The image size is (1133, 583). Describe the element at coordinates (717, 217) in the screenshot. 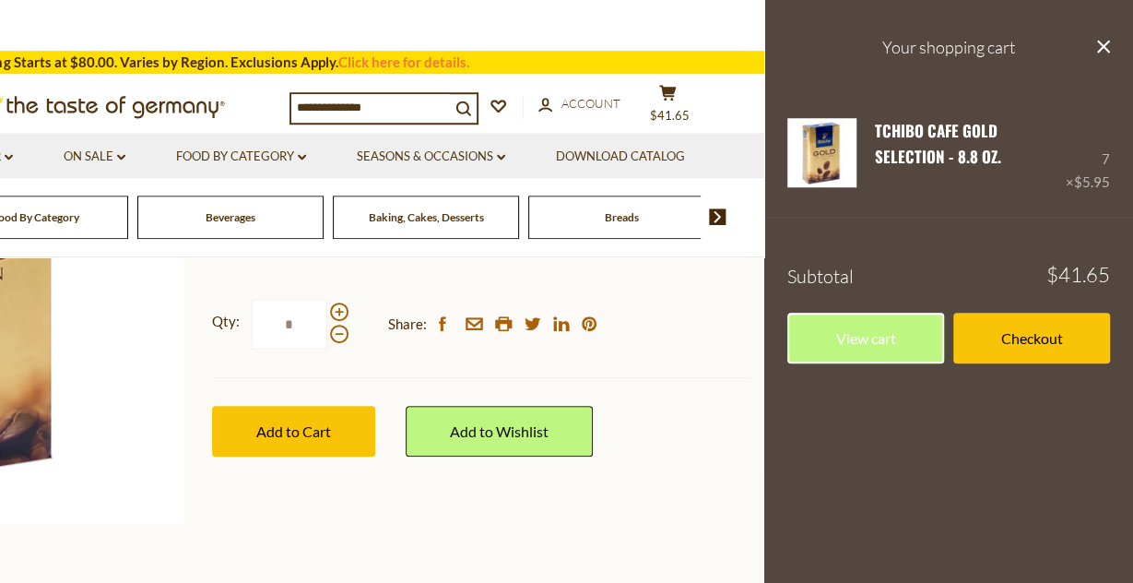

I see `img: next arrow` at that location.